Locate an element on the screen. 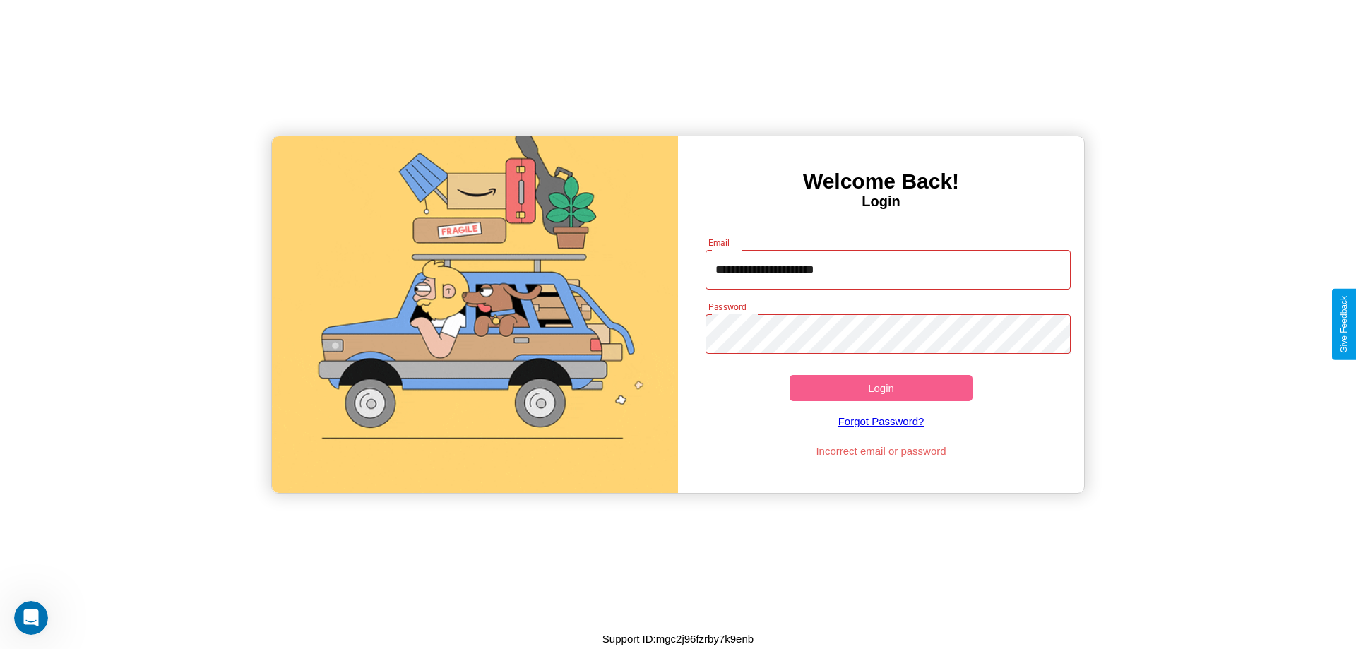 The image size is (1356, 649). p: Incorrect email or password is located at coordinates (881, 450).